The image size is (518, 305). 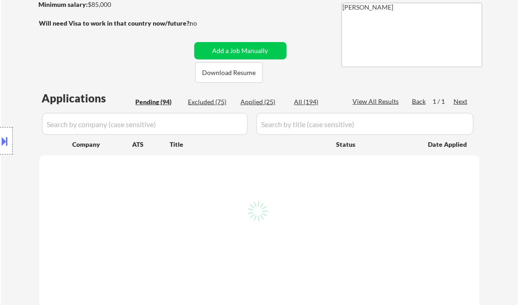 I want to click on div: Applied (25), so click(x=264, y=102).